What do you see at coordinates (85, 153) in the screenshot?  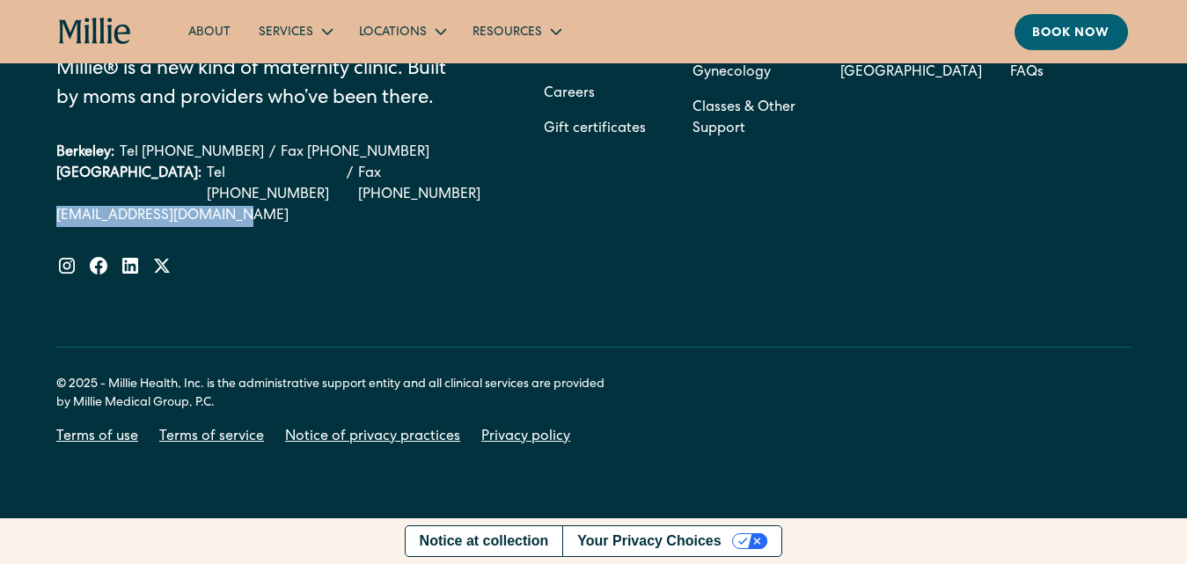 I see `div: Berkeley:` at bounding box center [85, 153].